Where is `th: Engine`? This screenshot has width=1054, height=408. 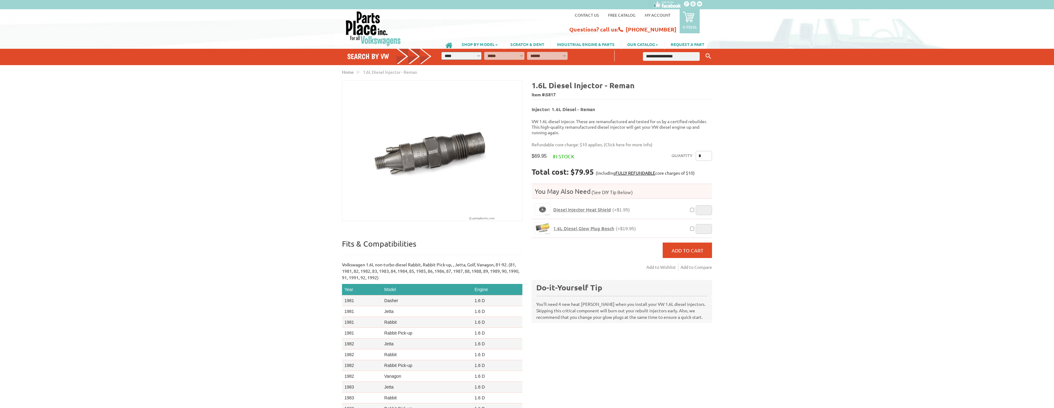 th: Engine is located at coordinates (497, 289).